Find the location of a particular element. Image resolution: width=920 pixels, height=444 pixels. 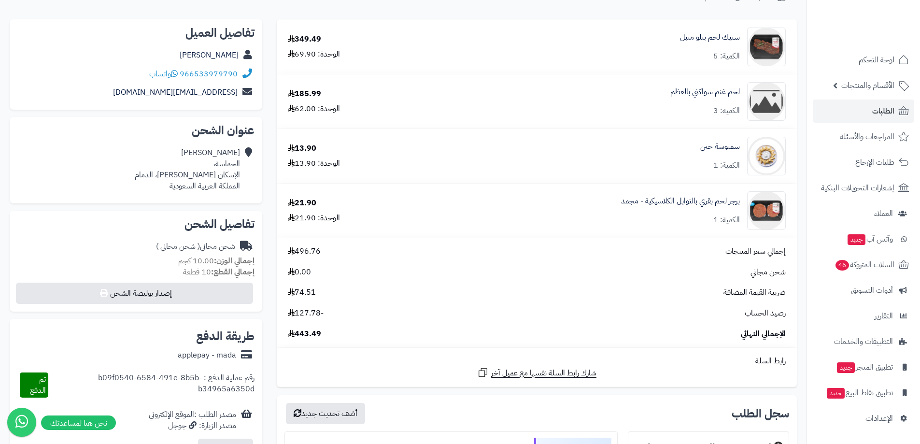

div: 13.90 is located at coordinates (302, 148).